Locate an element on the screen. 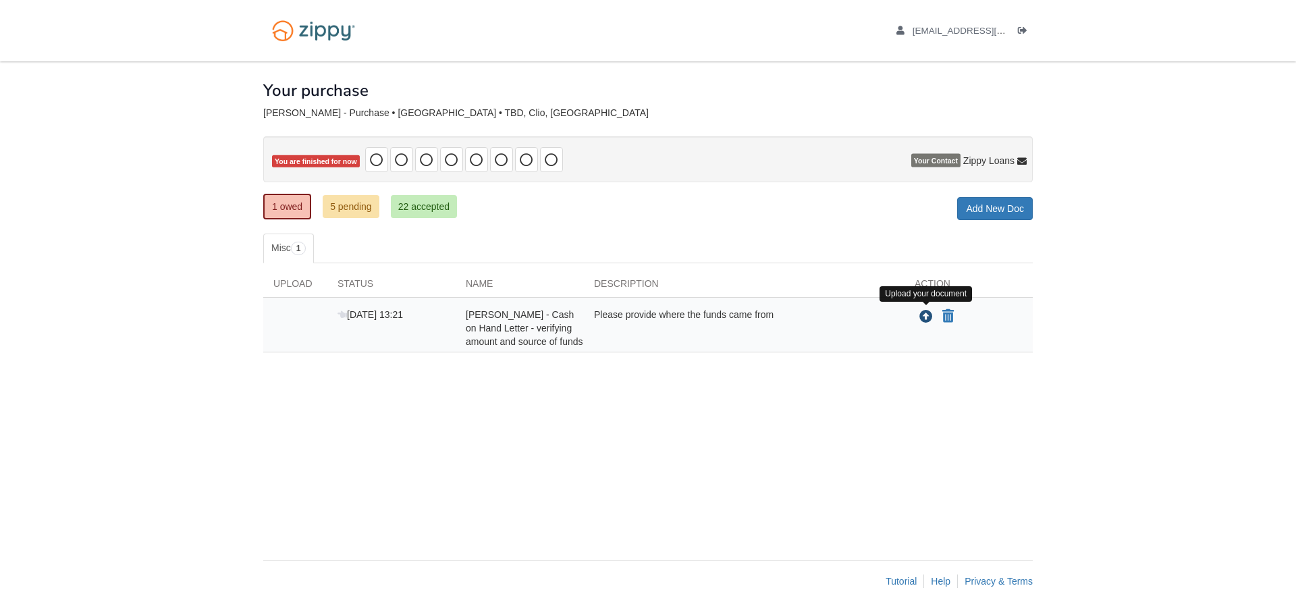  span: 1 is located at coordinates (298, 248).